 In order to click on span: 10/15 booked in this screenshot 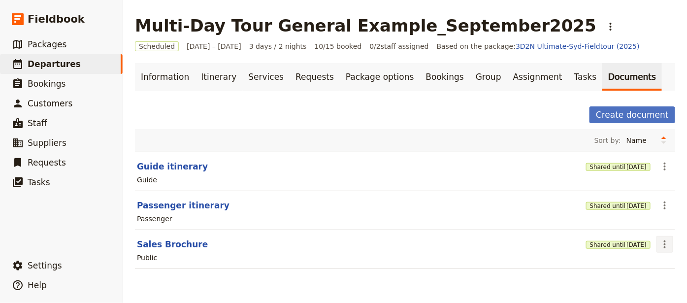, I will do `click(338, 46)`.